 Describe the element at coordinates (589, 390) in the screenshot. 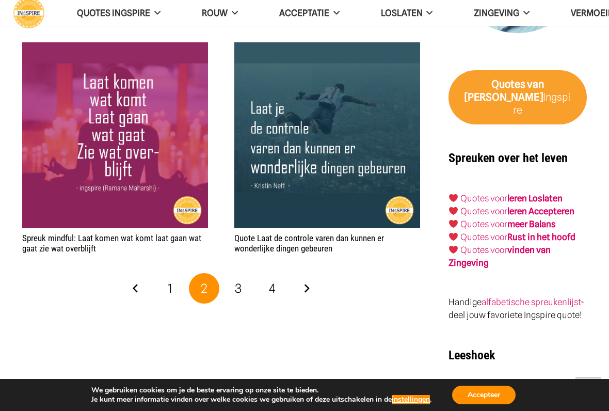

I see `a: Terug naar top` at that location.